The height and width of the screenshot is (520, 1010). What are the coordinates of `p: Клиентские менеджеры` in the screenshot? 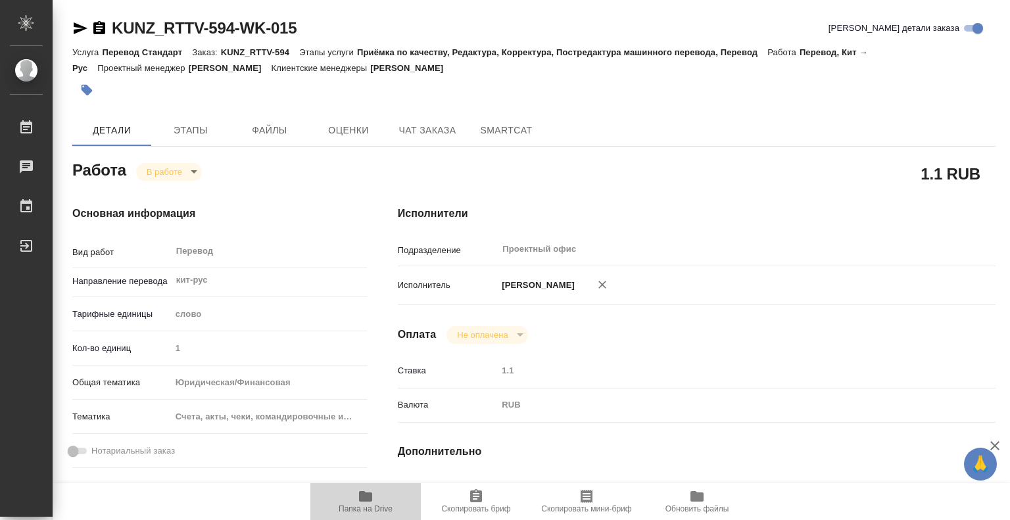 It's located at (321, 68).